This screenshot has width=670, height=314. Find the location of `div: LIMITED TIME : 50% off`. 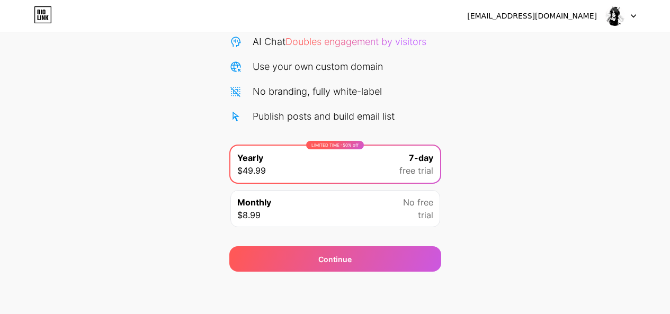

div: LIMITED TIME : 50% off is located at coordinates (335, 145).